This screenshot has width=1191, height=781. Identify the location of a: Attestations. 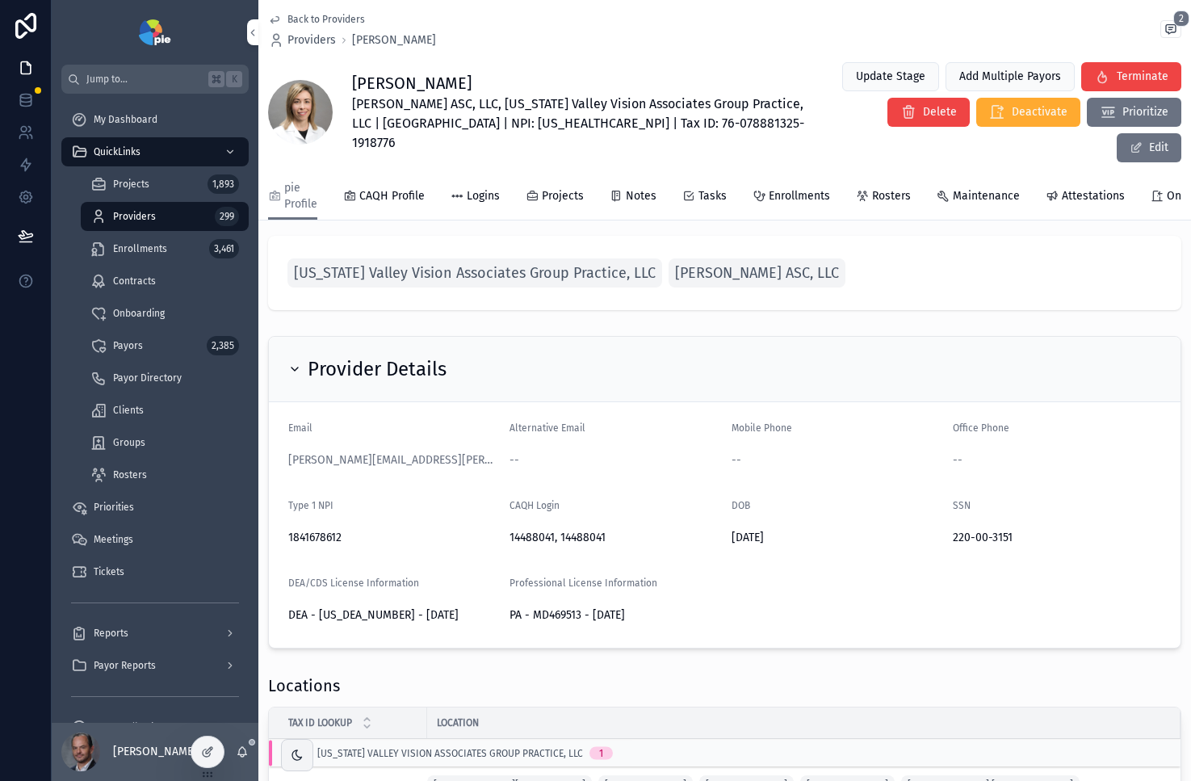
(1085, 198).